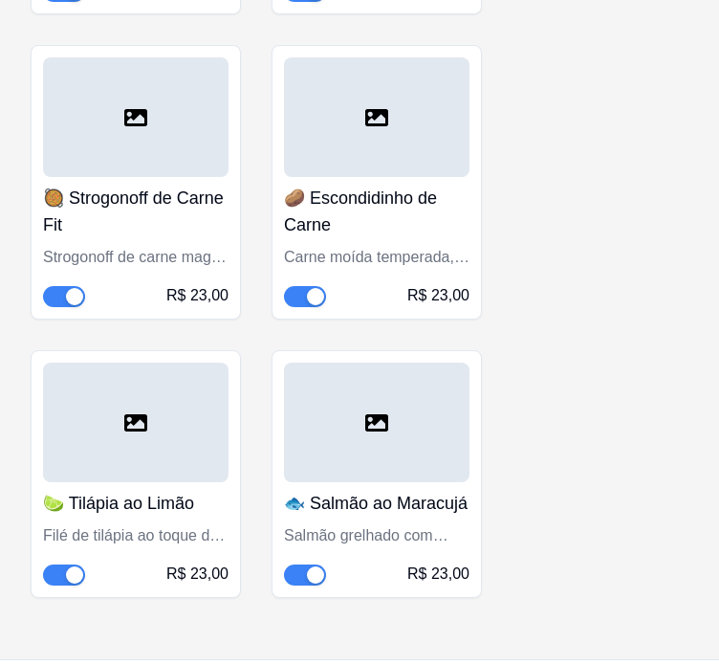 The image size is (719, 665). Describe the element at coordinates (136, 536) in the screenshot. I see `div: Filé de tilápia ao toque de limão, com arroz integral, couve-flor no vapor e cenoura fresquinha.` at that location.